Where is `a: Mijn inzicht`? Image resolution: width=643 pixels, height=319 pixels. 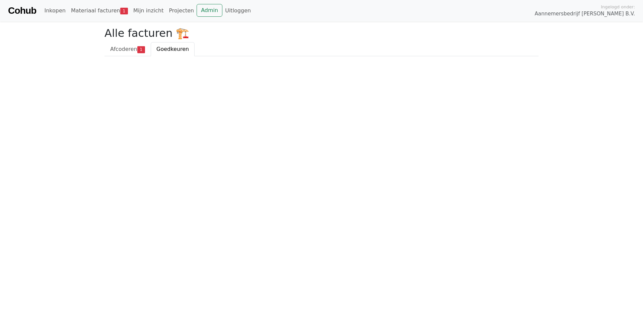
a: Mijn inzicht is located at coordinates (148, 11).